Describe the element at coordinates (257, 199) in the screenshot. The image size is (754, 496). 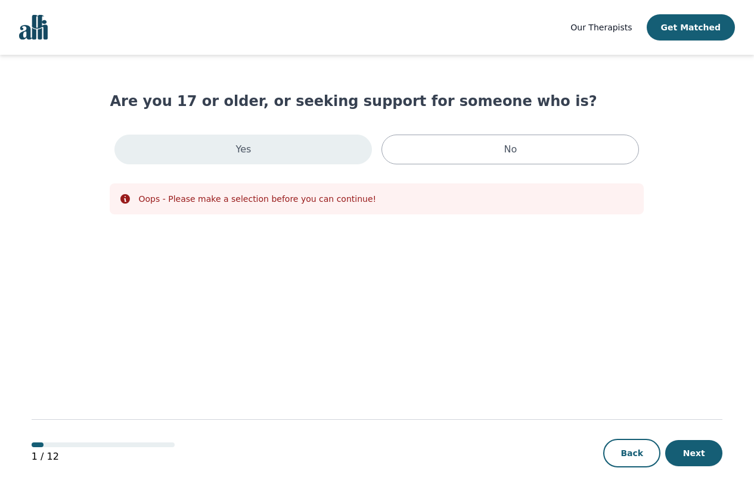
I see `div: Please make a selection before you can continue!` at that location.